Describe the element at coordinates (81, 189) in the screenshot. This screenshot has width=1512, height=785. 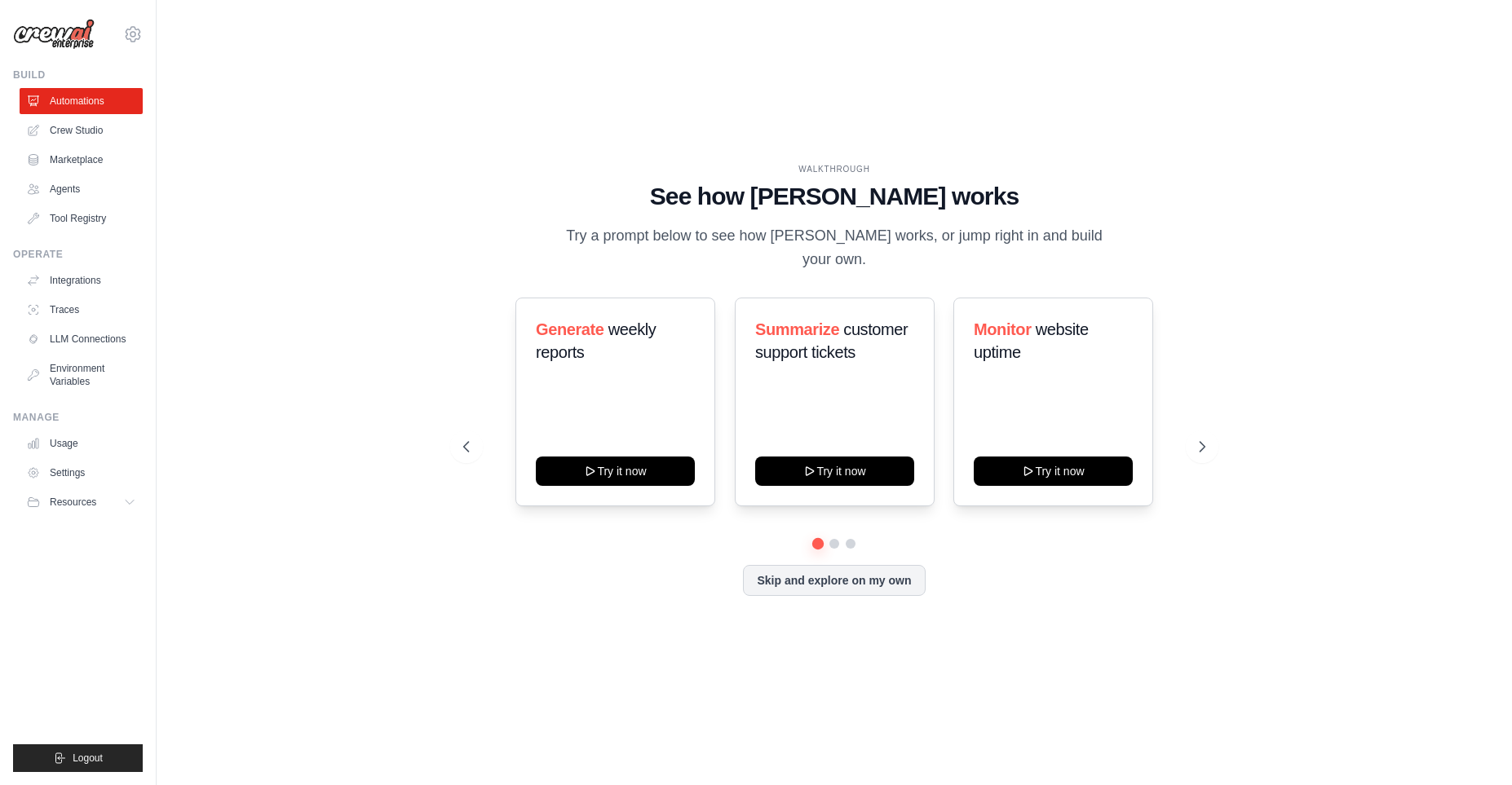
I see `a: Agents` at that location.